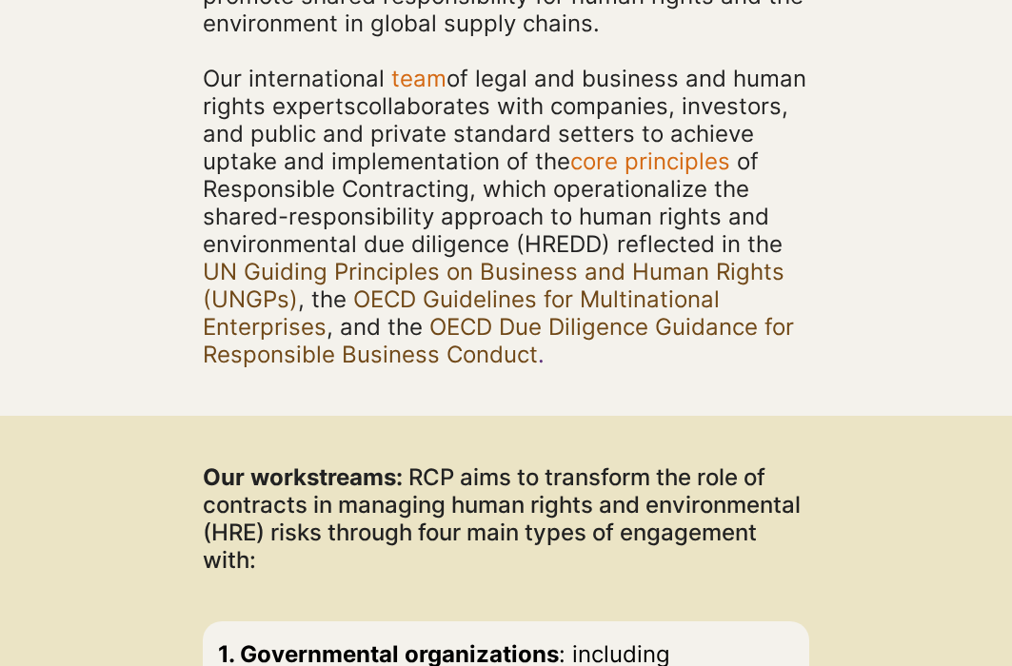 The height and width of the screenshot is (666, 1012). Describe the element at coordinates (505, 92) in the screenshot. I see `a: of legal and business and human rights experts` at that location.